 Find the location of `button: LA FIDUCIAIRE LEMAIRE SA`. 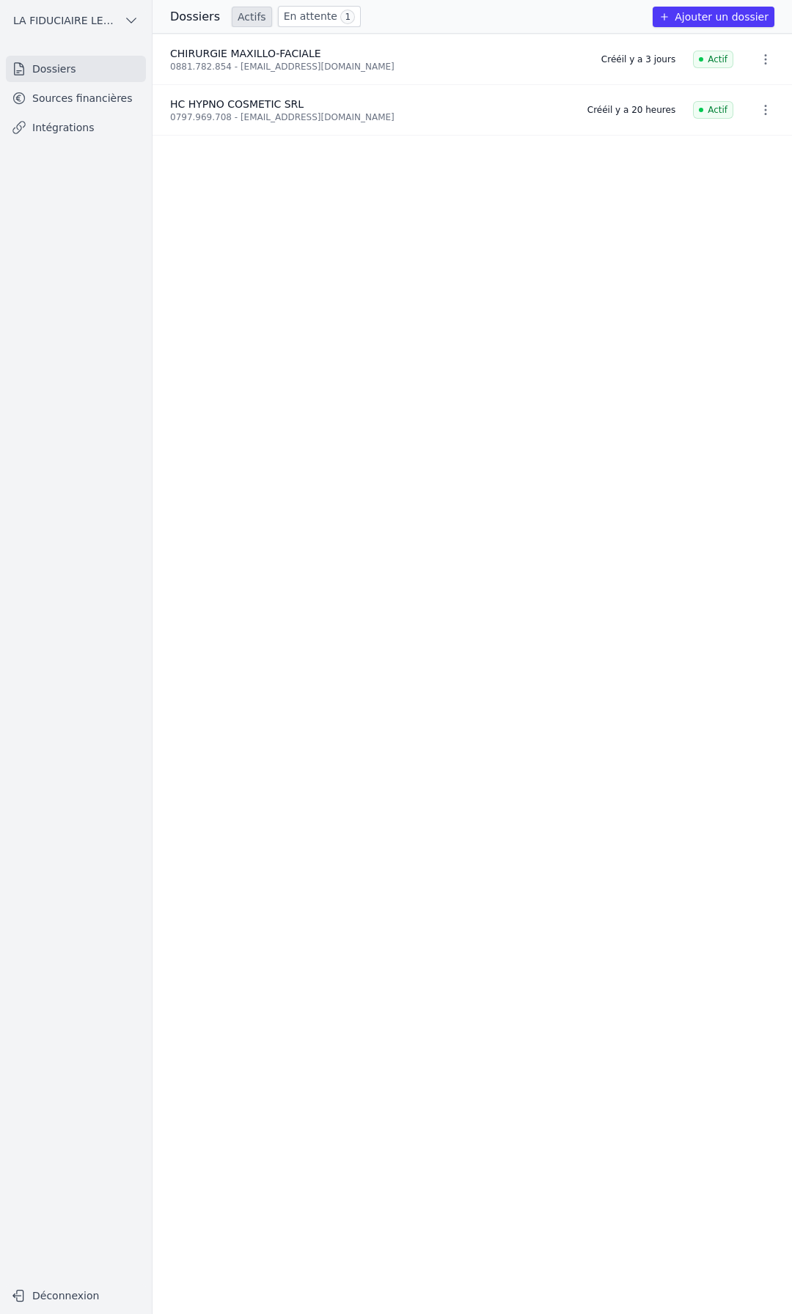

button: LA FIDUCIAIRE LEMAIRE SA is located at coordinates (75, 21).